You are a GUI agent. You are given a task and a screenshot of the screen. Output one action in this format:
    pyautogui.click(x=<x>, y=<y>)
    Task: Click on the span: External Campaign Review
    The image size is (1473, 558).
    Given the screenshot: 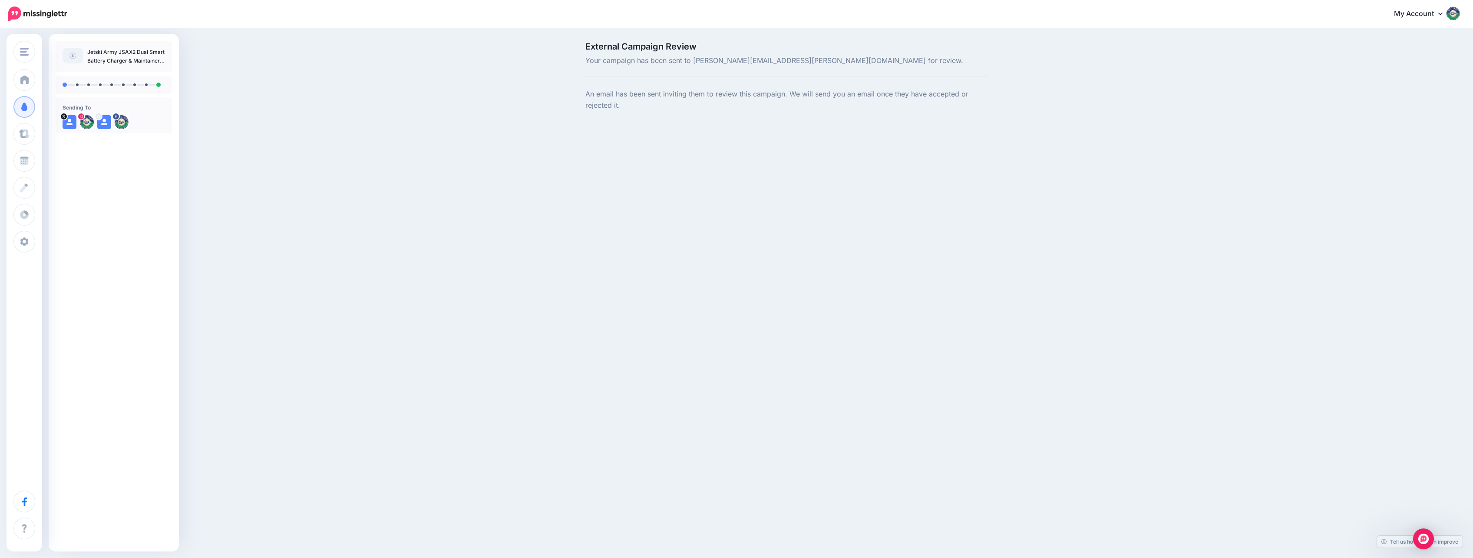 What is the action you would take?
    pyautogui.click(x=787, y=46)
    